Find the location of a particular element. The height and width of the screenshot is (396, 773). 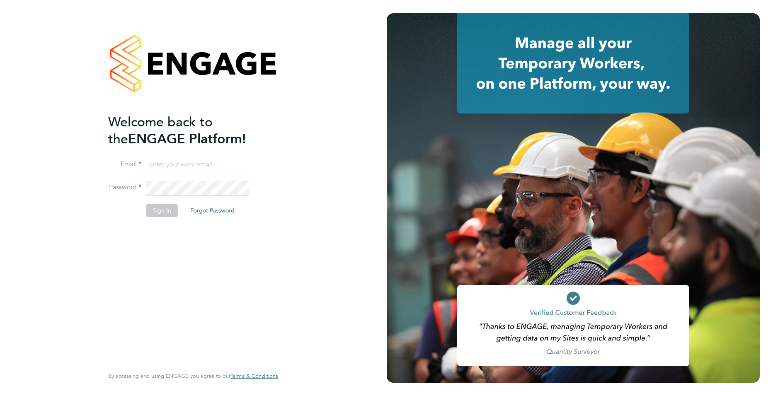

h2: ENGAGE Platform! is located at coordinates (189, 131).